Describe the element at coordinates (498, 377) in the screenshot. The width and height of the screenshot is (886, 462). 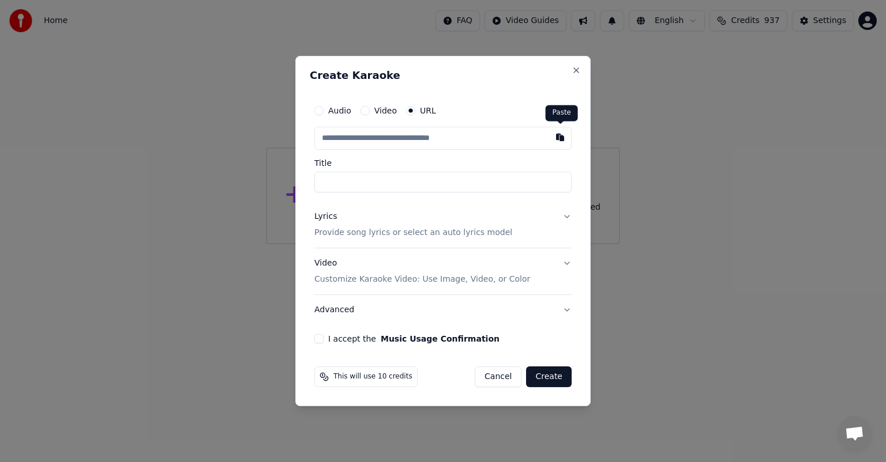
I see `button: Cancel` at that location.